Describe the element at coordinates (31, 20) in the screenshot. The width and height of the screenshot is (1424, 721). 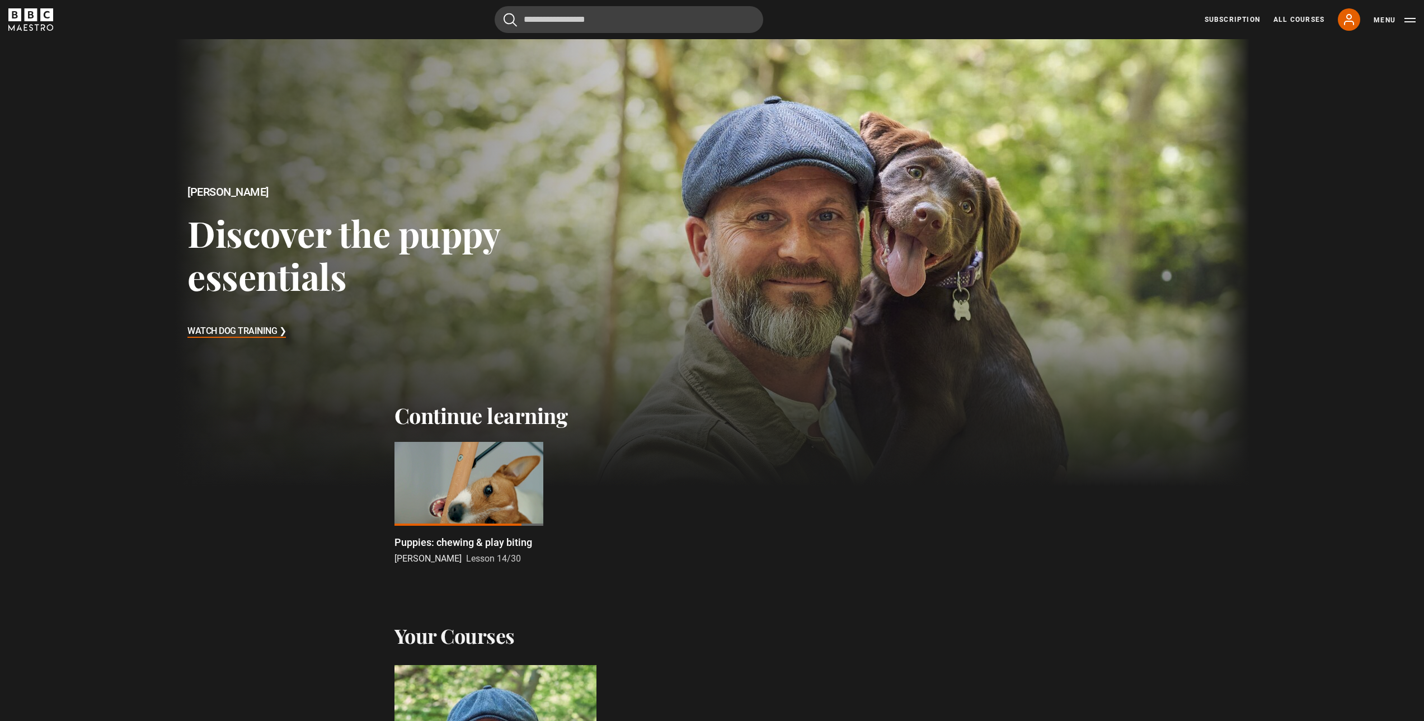
I see `svg: BBC Maestro` at that location.